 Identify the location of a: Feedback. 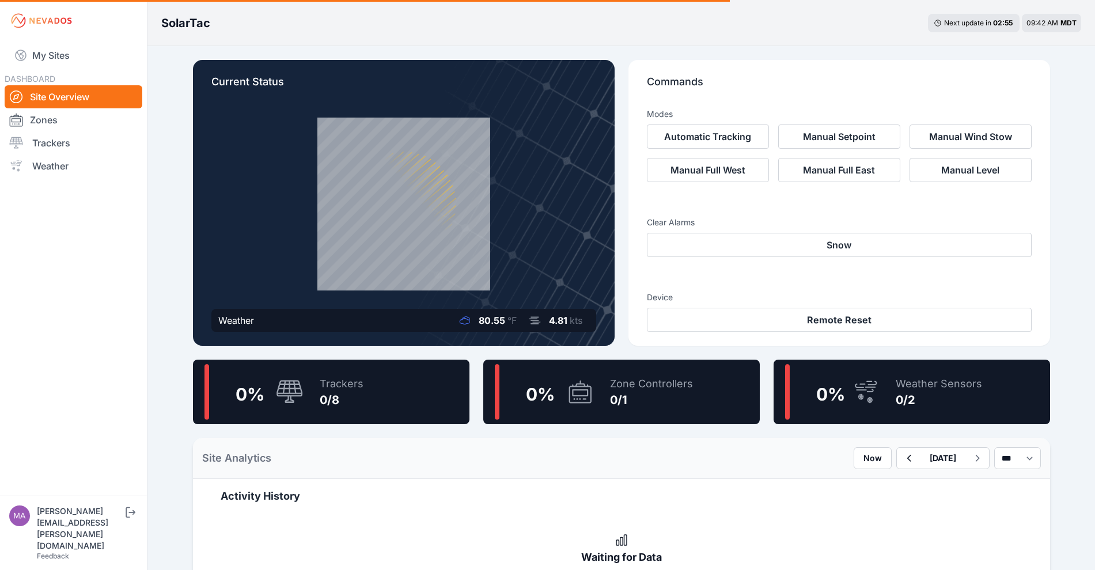
(53, 555).